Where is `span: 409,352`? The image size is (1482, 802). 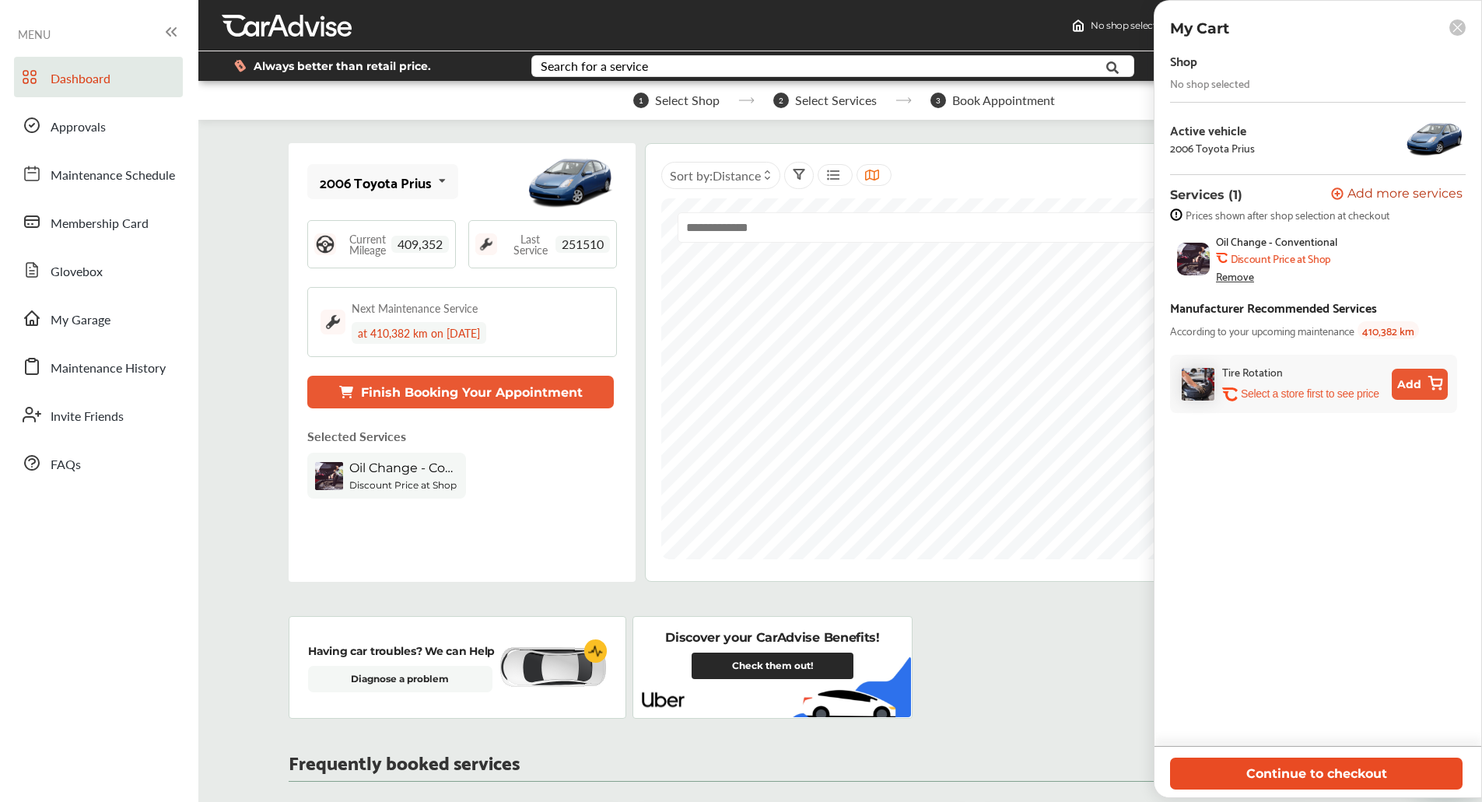
span: 409,352 is located at coordinates (420, 244).